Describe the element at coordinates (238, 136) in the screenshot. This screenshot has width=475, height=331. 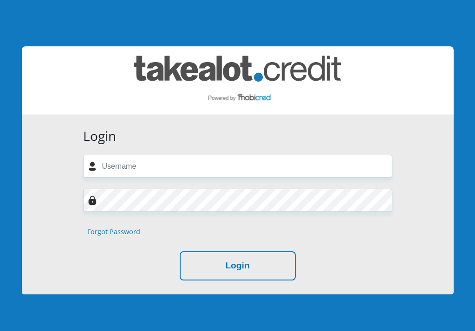
I see `h3: Login` at that location.